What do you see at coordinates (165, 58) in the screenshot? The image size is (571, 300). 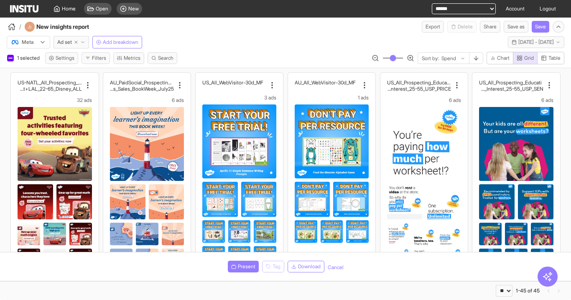 I see `span: Search` at bounding box center [165, 58].